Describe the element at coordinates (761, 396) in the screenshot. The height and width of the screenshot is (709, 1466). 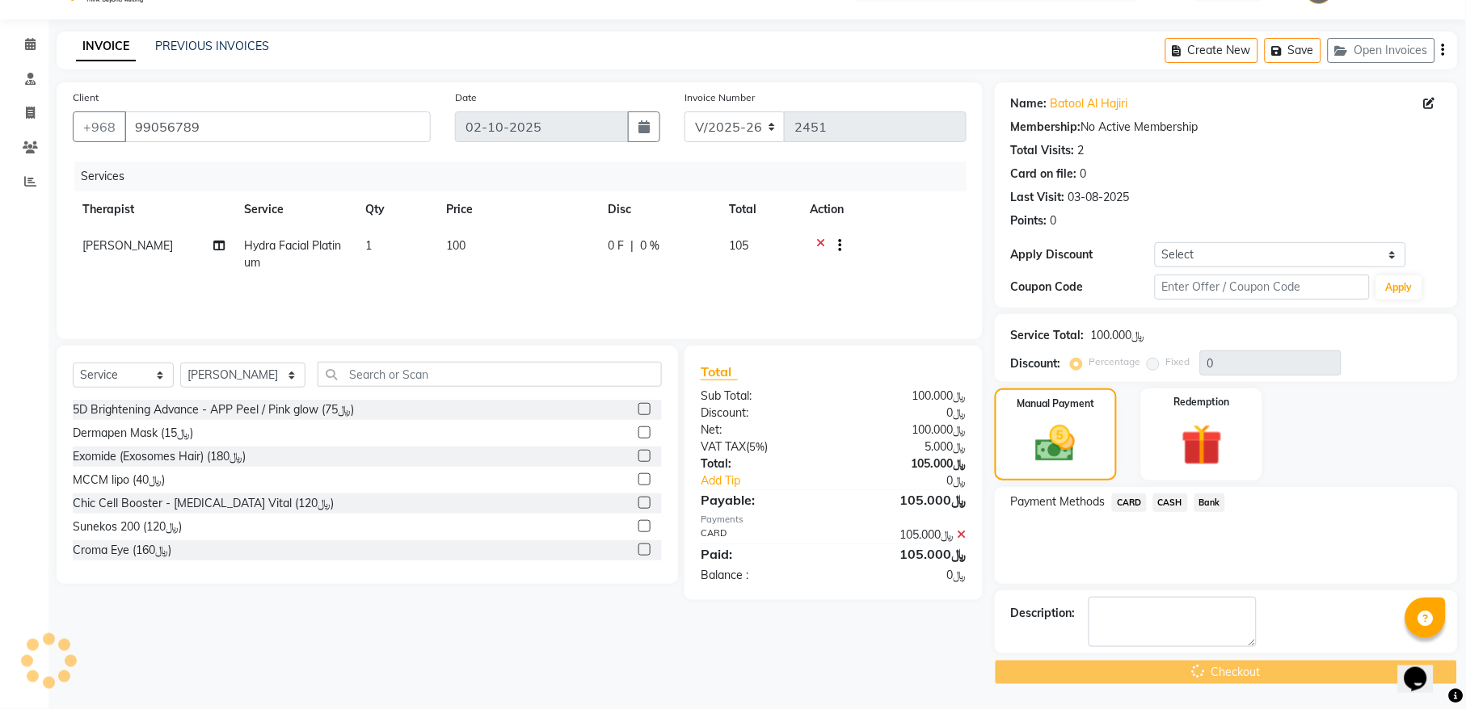
I see `div: Sub Total:` at that location.